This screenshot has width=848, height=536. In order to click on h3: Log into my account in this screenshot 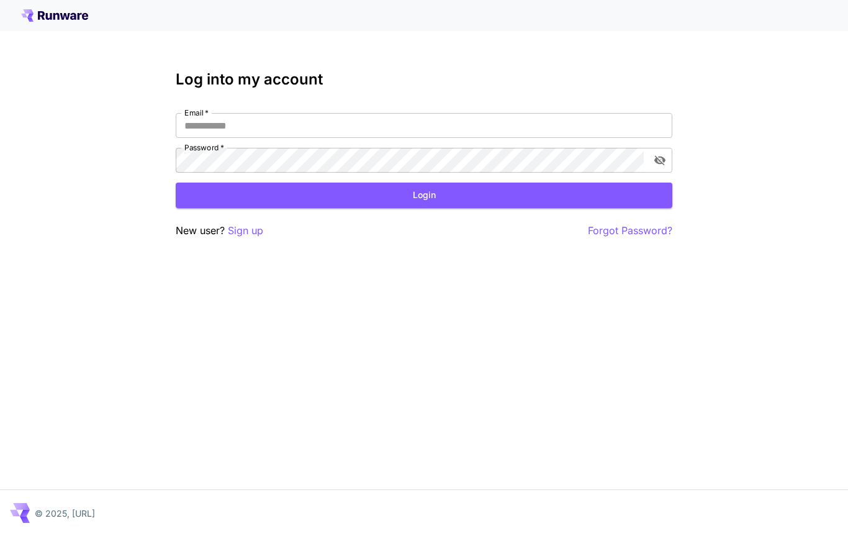, I will do `click(424, 79)`.